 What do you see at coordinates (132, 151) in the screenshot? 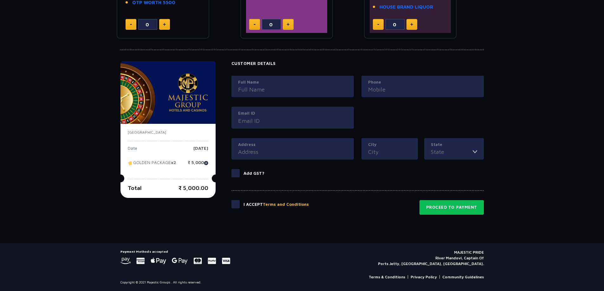
I see `p: Date` at bounding box center [132, 151].